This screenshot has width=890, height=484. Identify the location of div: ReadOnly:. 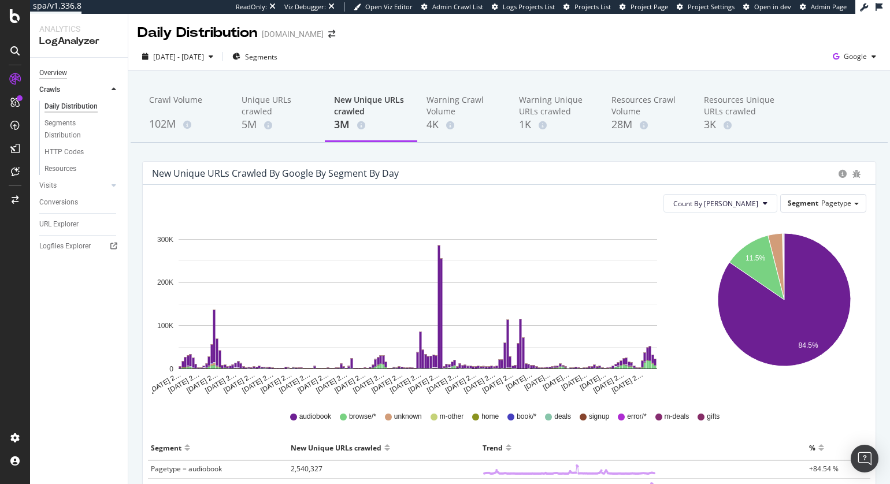
(251, 7).